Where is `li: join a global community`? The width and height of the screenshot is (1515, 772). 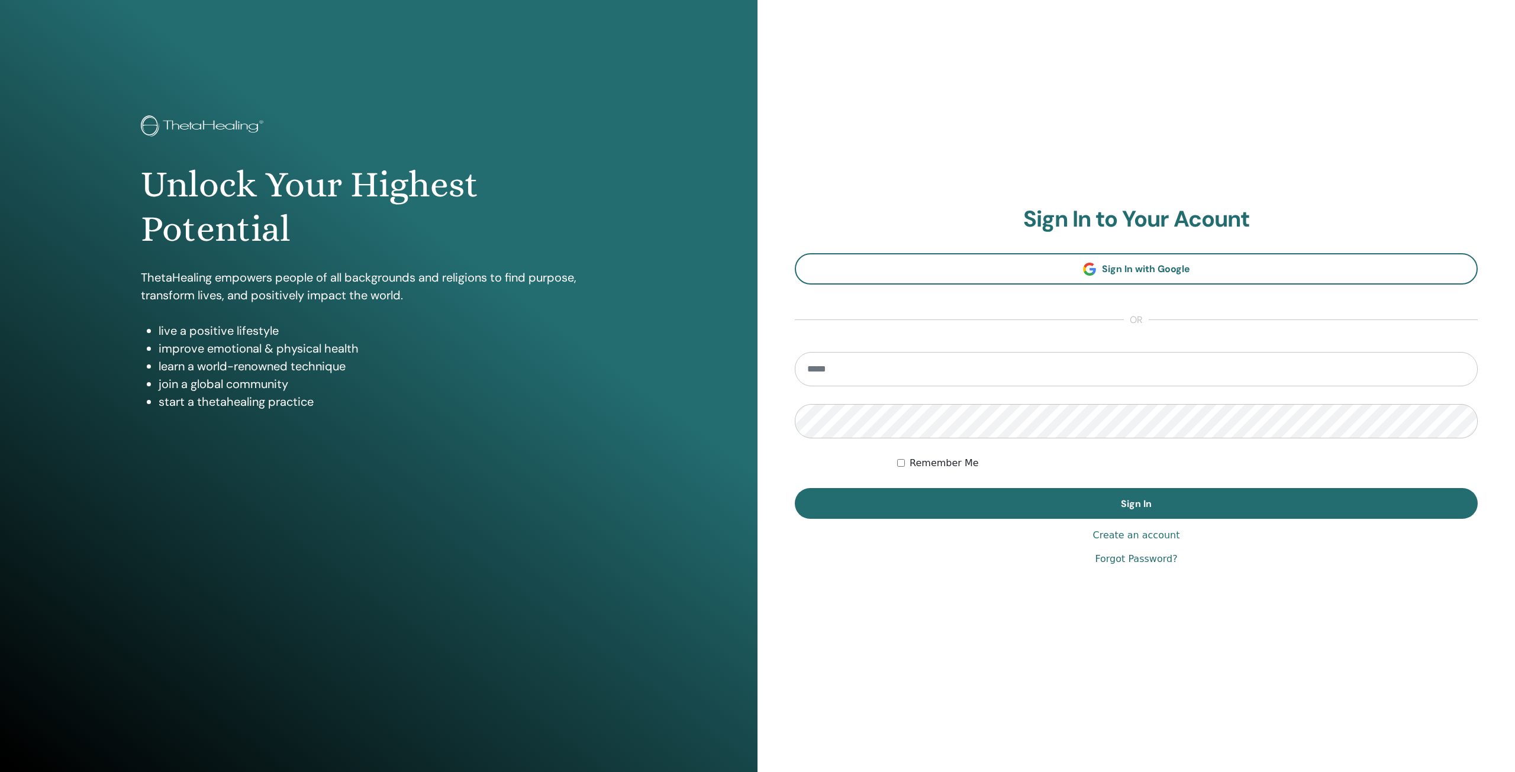 li: join a global community is located at coordinates (387, 384).